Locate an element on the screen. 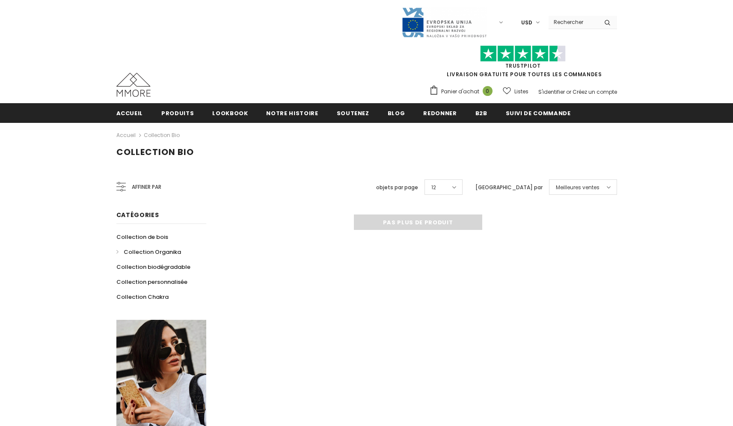  label: objets par page is located at coordinates (397, 188).